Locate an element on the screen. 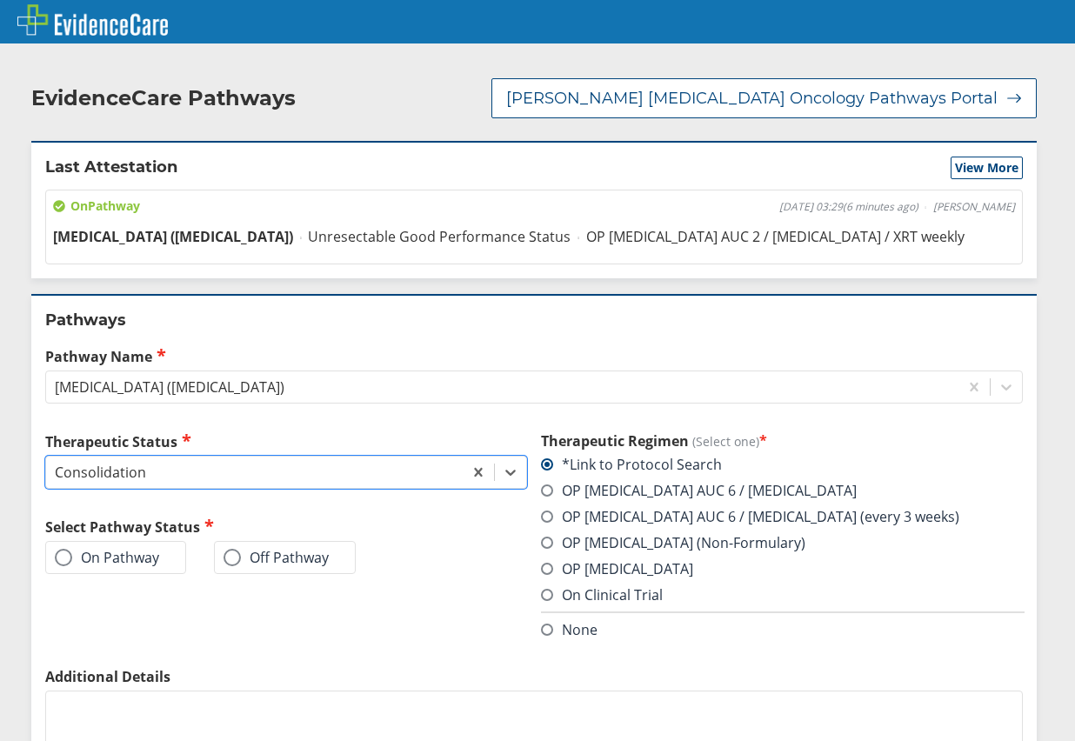 This screenshot has width=1075, height=741. h3: Therapeutic Regimen is located at coordinates (782, 441).